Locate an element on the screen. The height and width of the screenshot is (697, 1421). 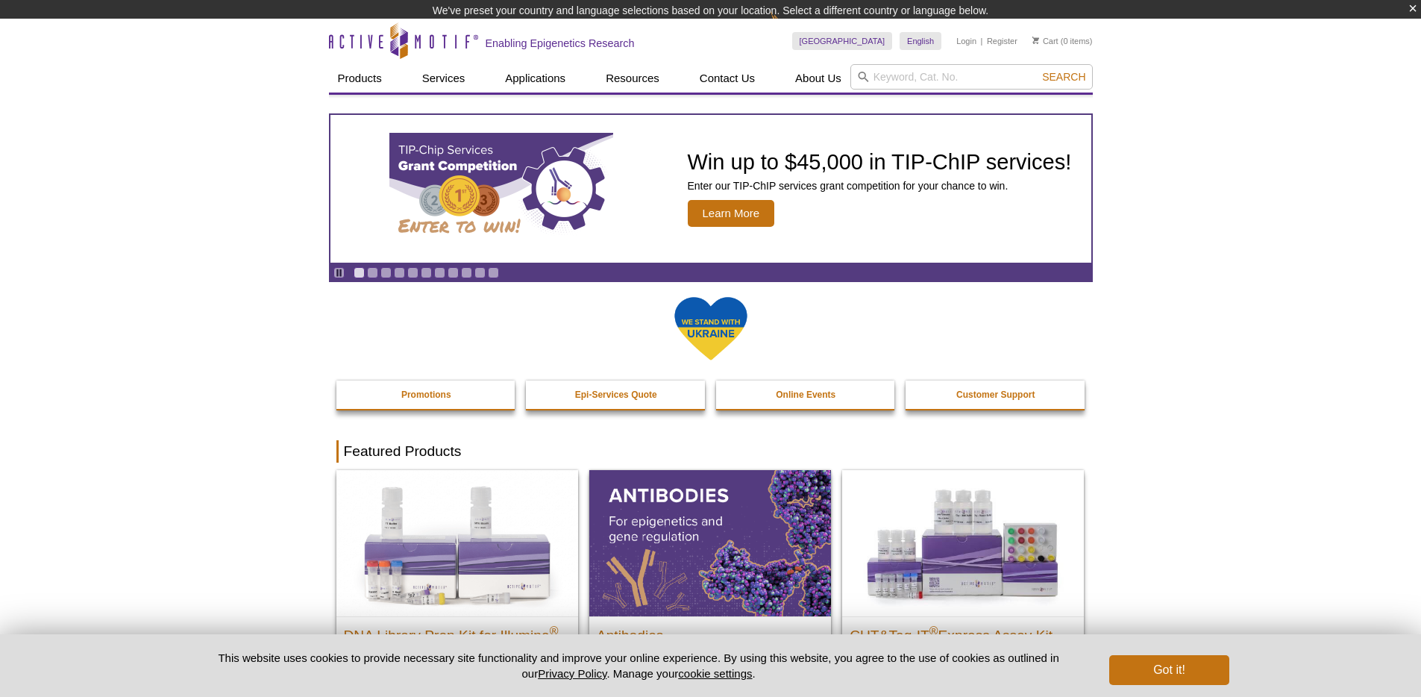
input: Keyword, Cat. No. is located at coordinates (971, 77).